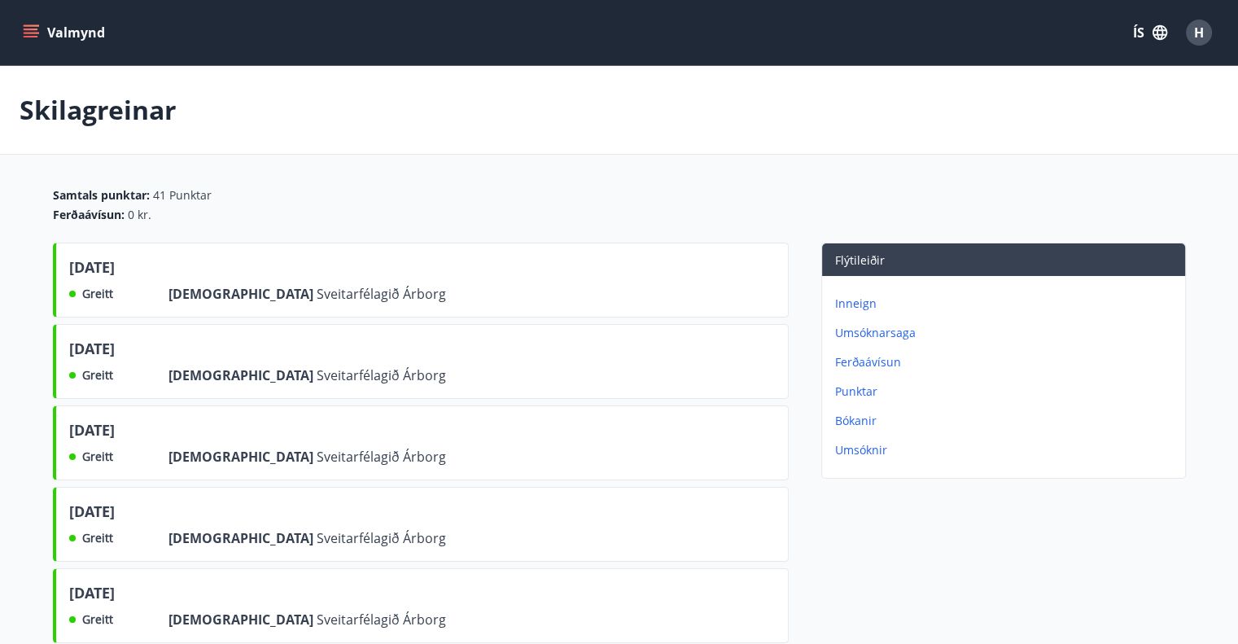 The height and width of the screenshot is (644, 1238). I want to click on span: 41 Punktar, so click(182, 195).